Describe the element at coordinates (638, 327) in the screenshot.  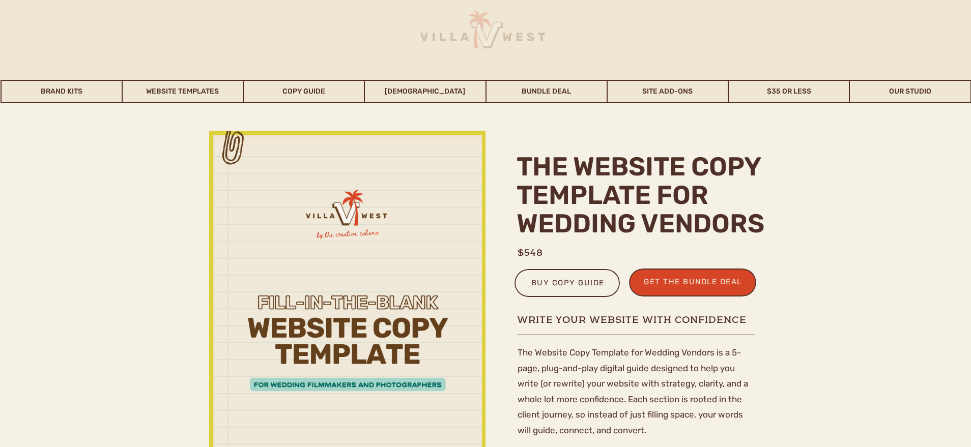
I see `h1: Write Your Website With Confidence` at that location.